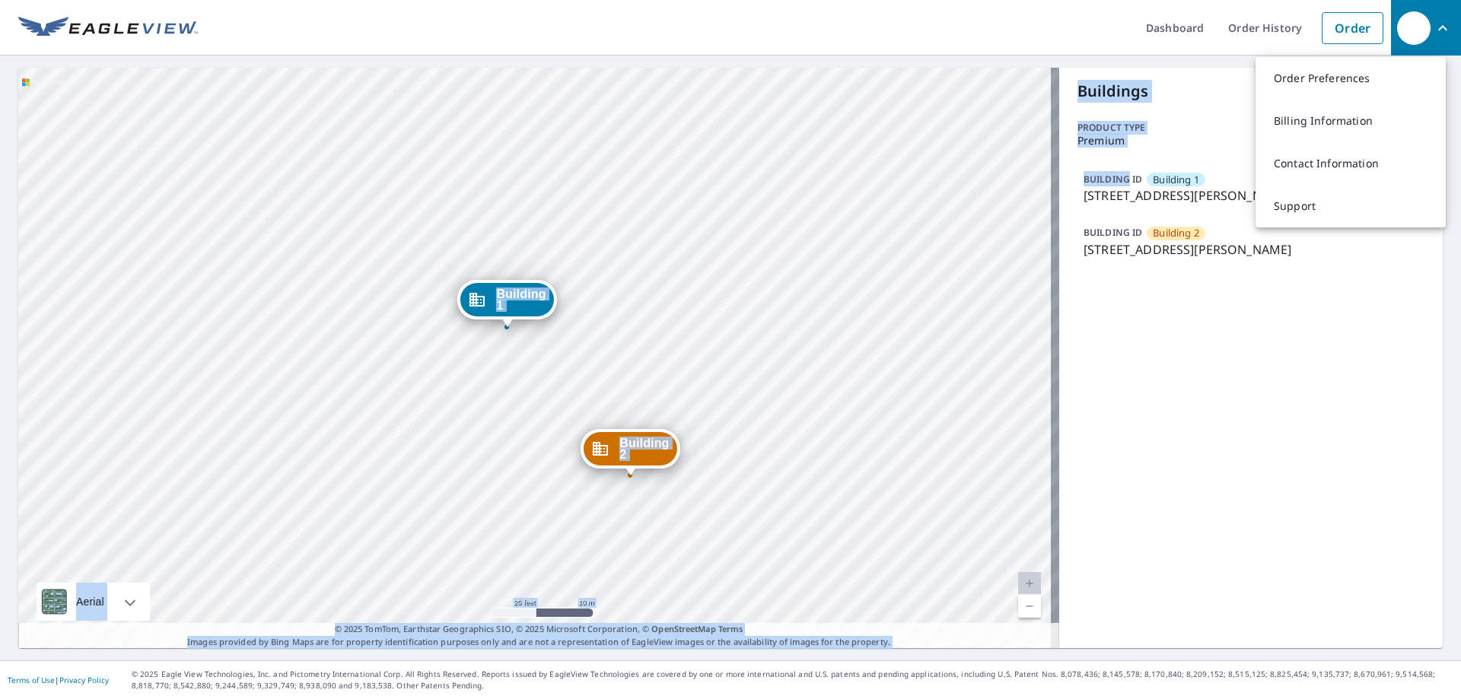 The height and width of the screenshot is (699, 1461). I want to click on img: EV Logo, so click(108, 28).